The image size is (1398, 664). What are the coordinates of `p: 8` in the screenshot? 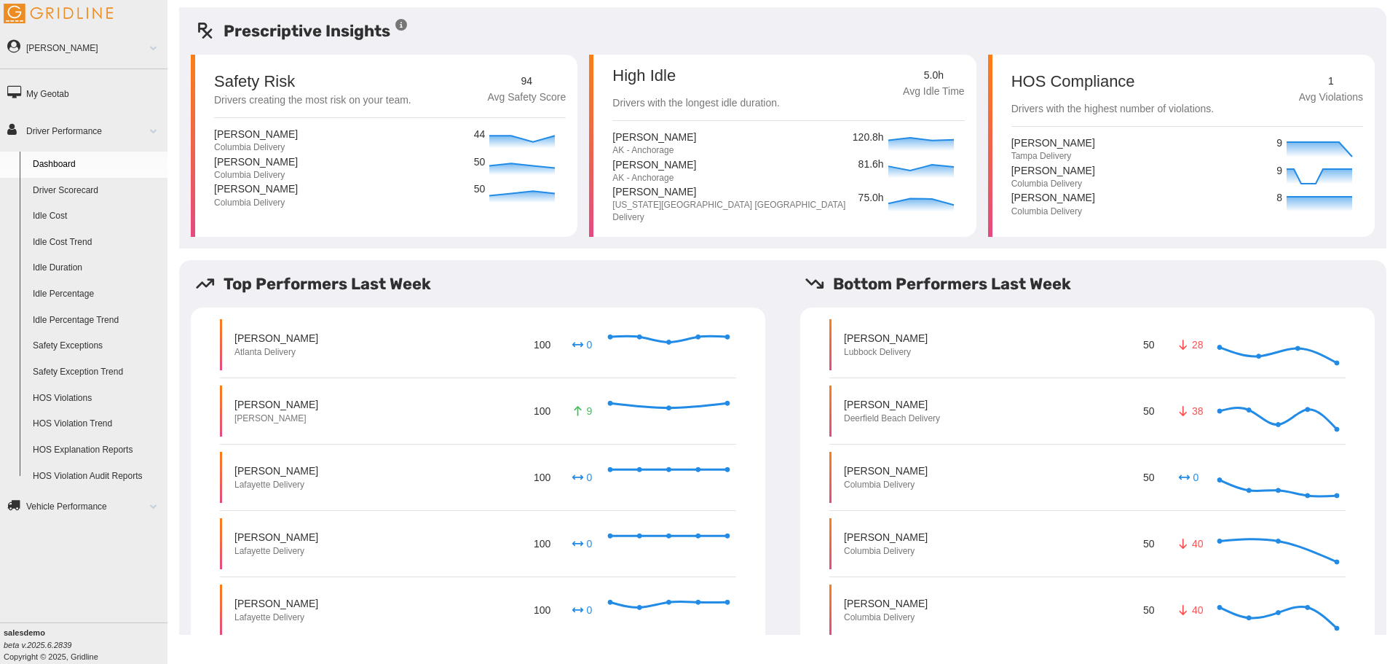 It's located at (1280, 198).